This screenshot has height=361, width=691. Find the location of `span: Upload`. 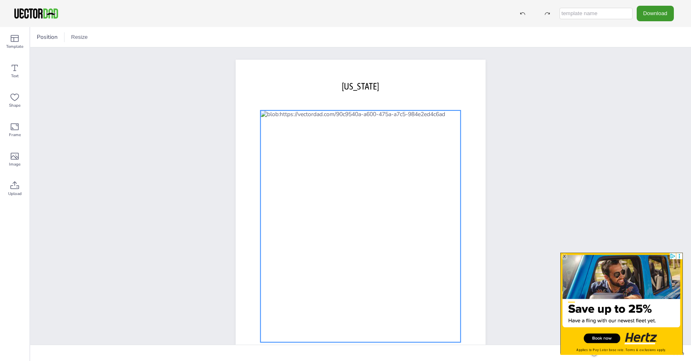

span: Upload is located at coordinates (15, 194).